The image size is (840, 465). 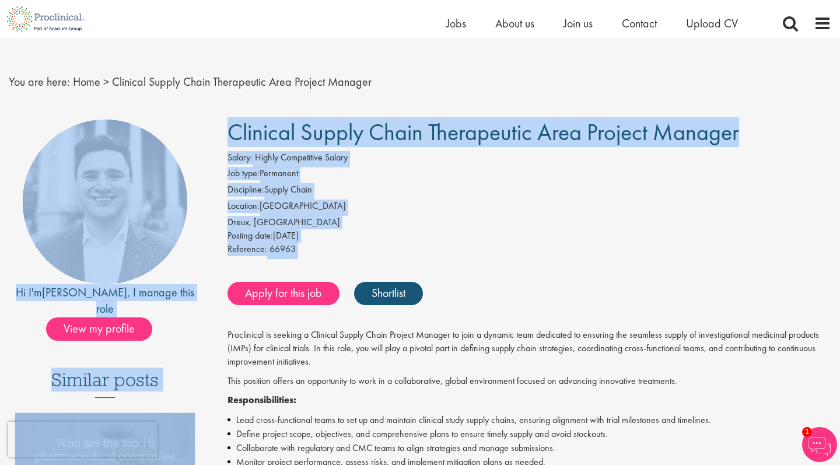 What do you see at coordinates (529, 175) in the screenshot?
I see `li: Permanent` at bounding box center [529, 175].